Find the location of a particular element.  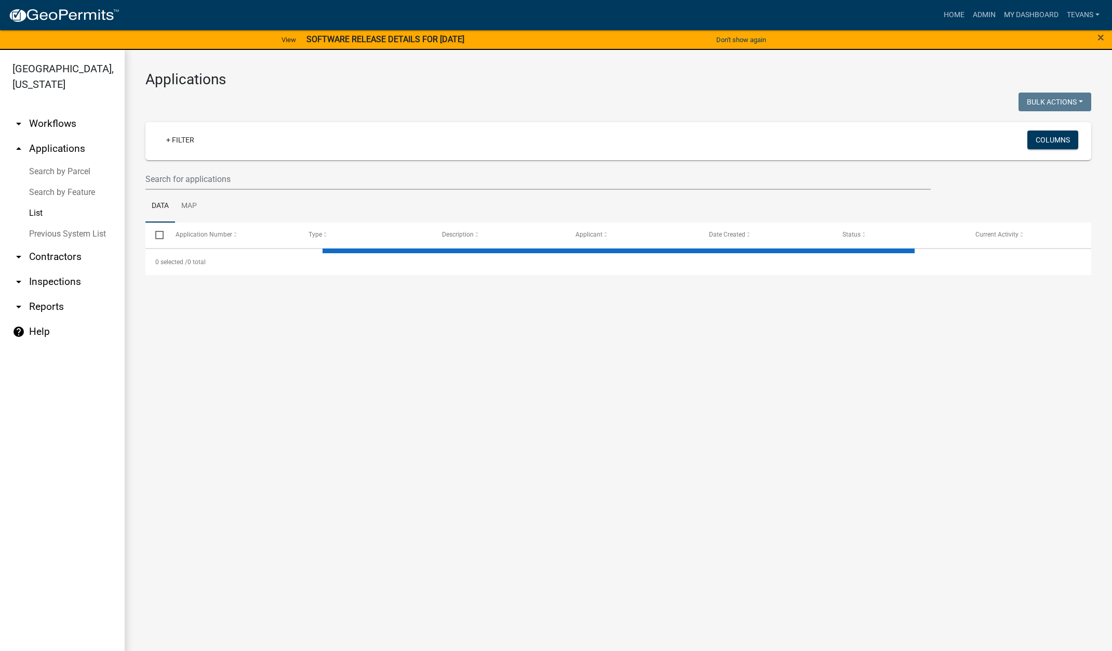

span: Applicant is located at coordinates (589, 234).